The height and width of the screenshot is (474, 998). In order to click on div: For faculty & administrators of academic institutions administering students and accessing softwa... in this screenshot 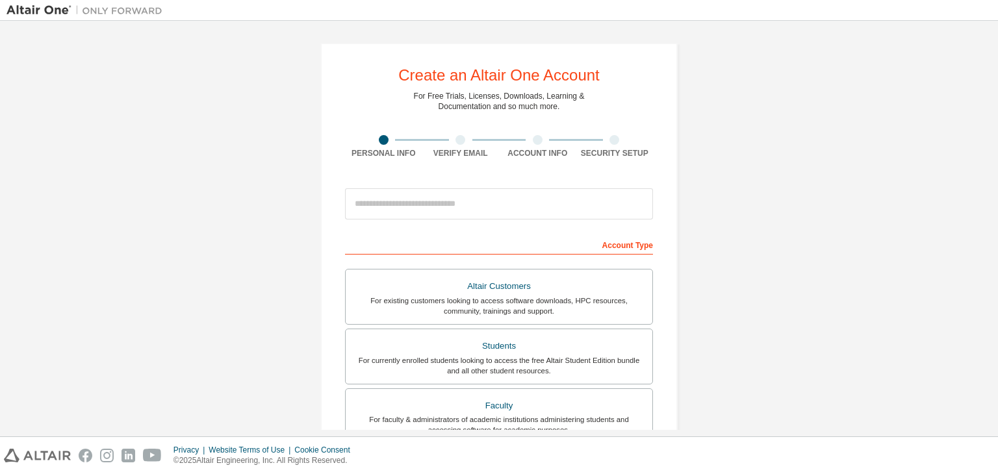, I will do `click(499, 425)`.